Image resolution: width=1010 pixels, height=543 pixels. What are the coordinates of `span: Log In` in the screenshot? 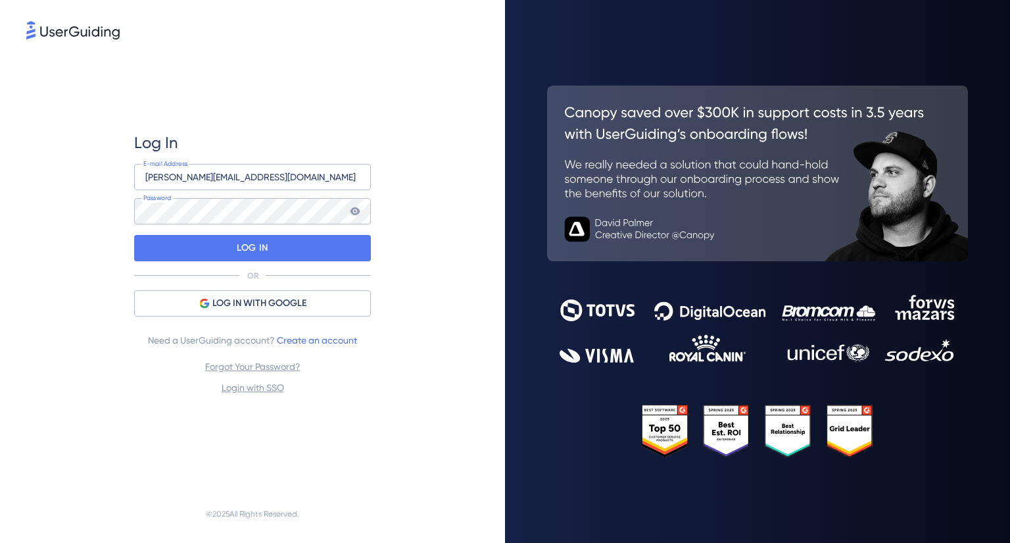 It's located at (156, 143).